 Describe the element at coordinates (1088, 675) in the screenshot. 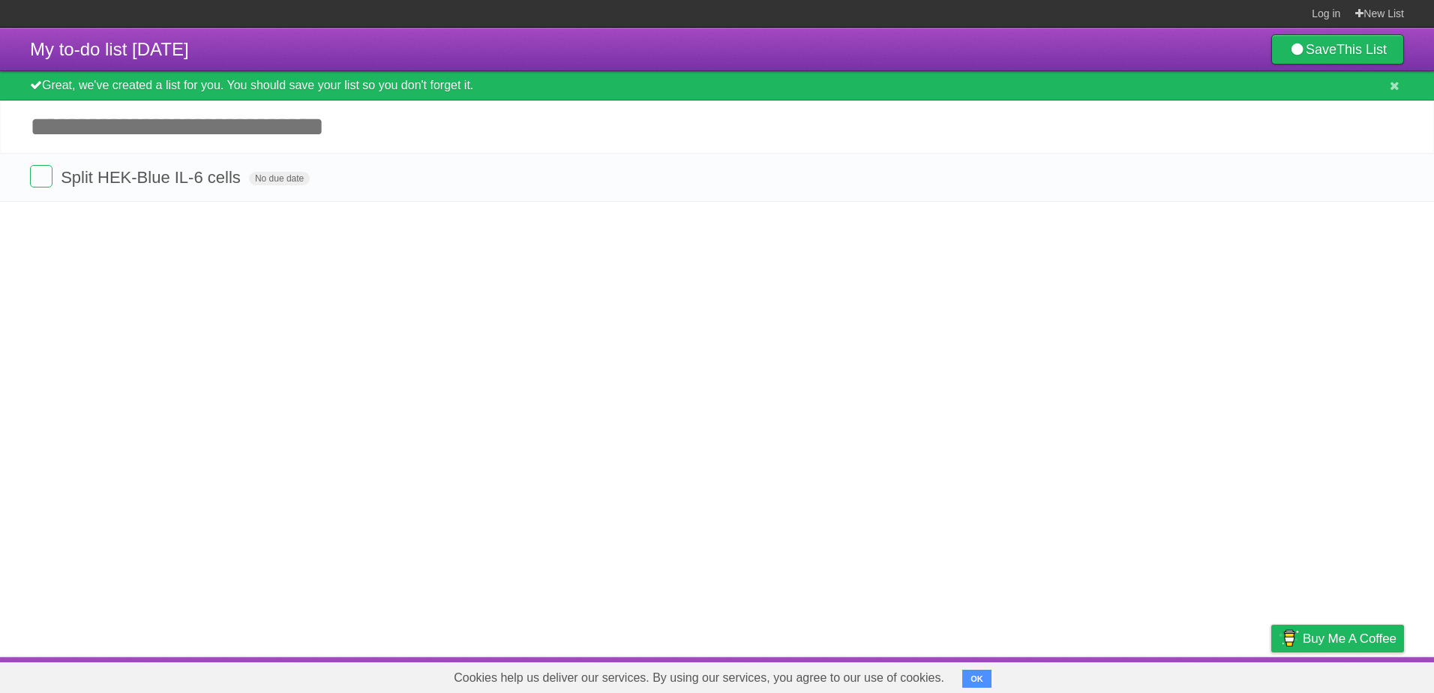

I see `a: About` at that location.